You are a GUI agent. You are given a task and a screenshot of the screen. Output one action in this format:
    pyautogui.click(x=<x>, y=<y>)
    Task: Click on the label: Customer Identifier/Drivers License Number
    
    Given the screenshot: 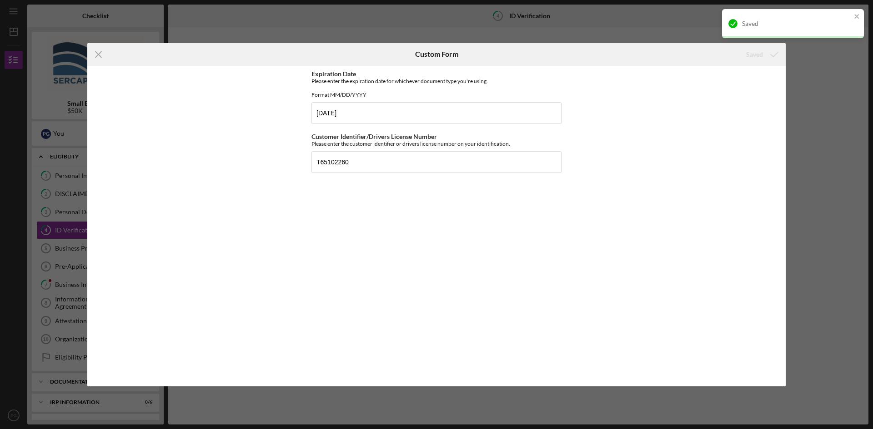 What is the action you would take?
    pyautogui.click(x=374, y=136)
    